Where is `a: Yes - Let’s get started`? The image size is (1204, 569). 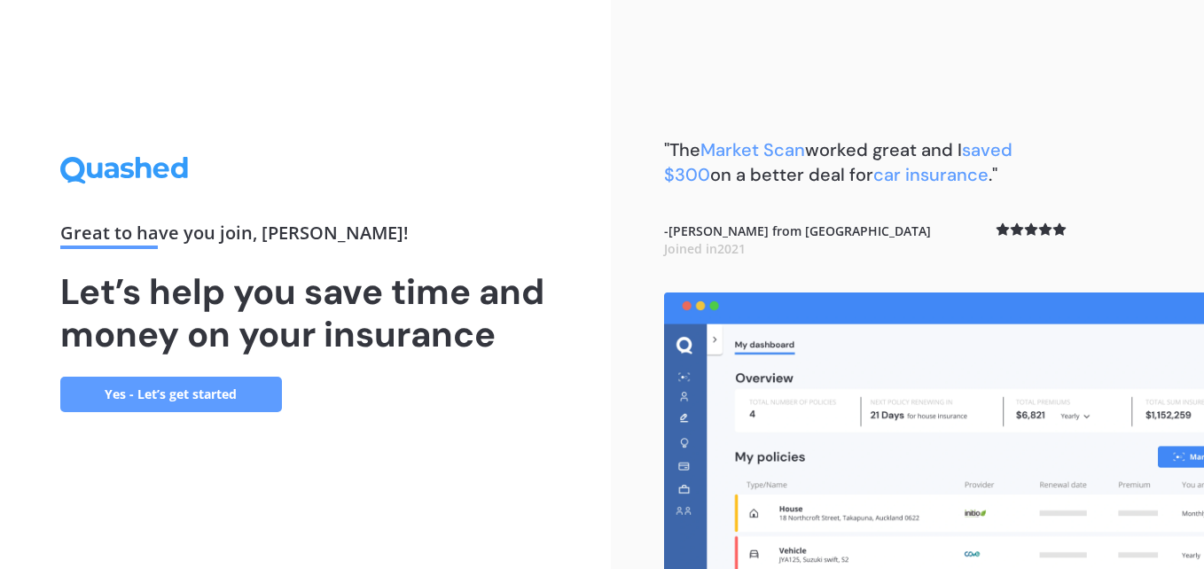 a: Yes - Let’s get started is located at coordinates (171, 394).